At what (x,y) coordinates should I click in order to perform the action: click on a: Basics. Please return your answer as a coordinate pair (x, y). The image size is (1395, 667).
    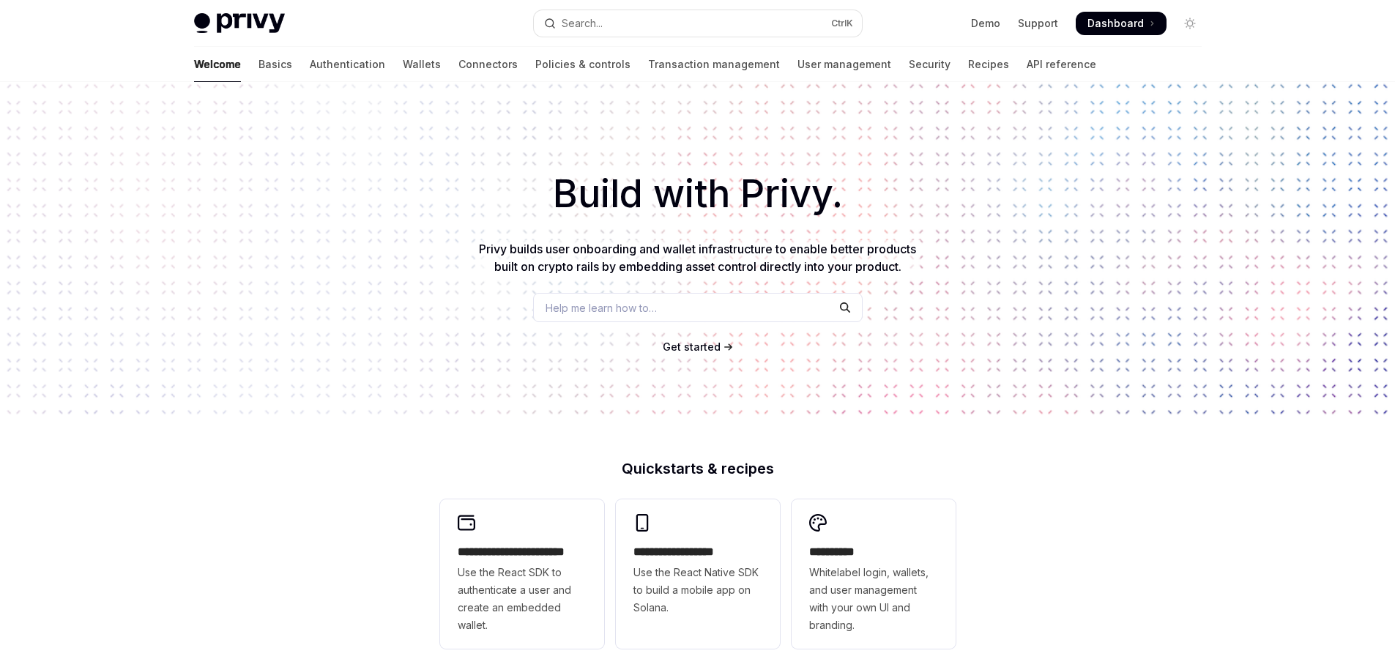
    Looking at the image, I should click on (275, 64).